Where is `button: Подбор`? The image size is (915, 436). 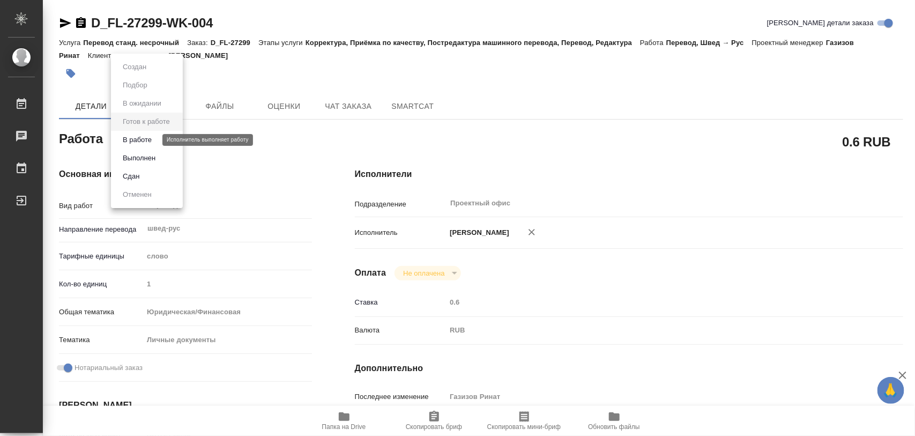
button: Подбор is located at coordinates (135, 85).